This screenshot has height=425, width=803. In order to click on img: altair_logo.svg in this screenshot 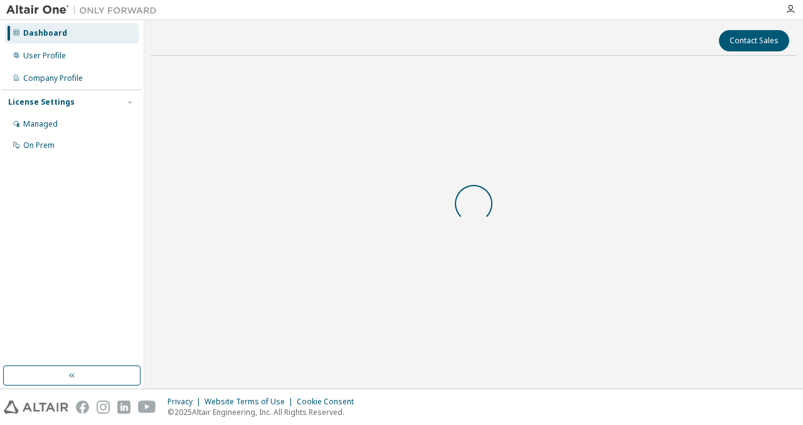, I will do `click(36, 407)`.